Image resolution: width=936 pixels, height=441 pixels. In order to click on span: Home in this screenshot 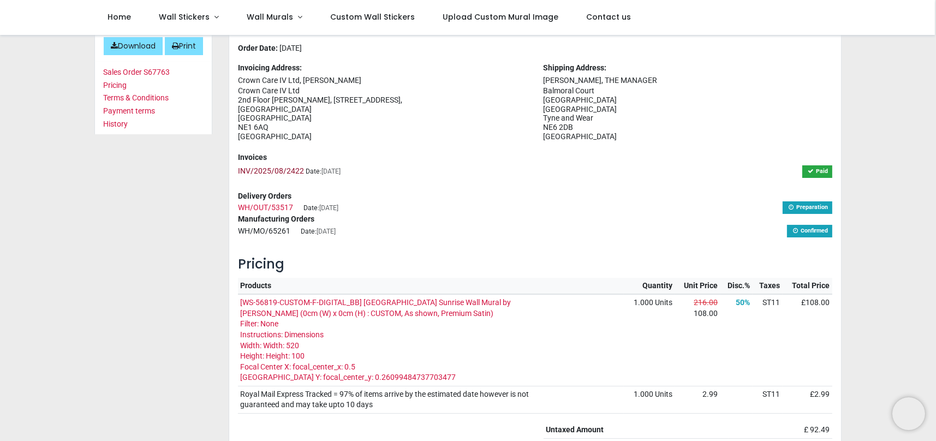, I will do `click(119, 17)`.